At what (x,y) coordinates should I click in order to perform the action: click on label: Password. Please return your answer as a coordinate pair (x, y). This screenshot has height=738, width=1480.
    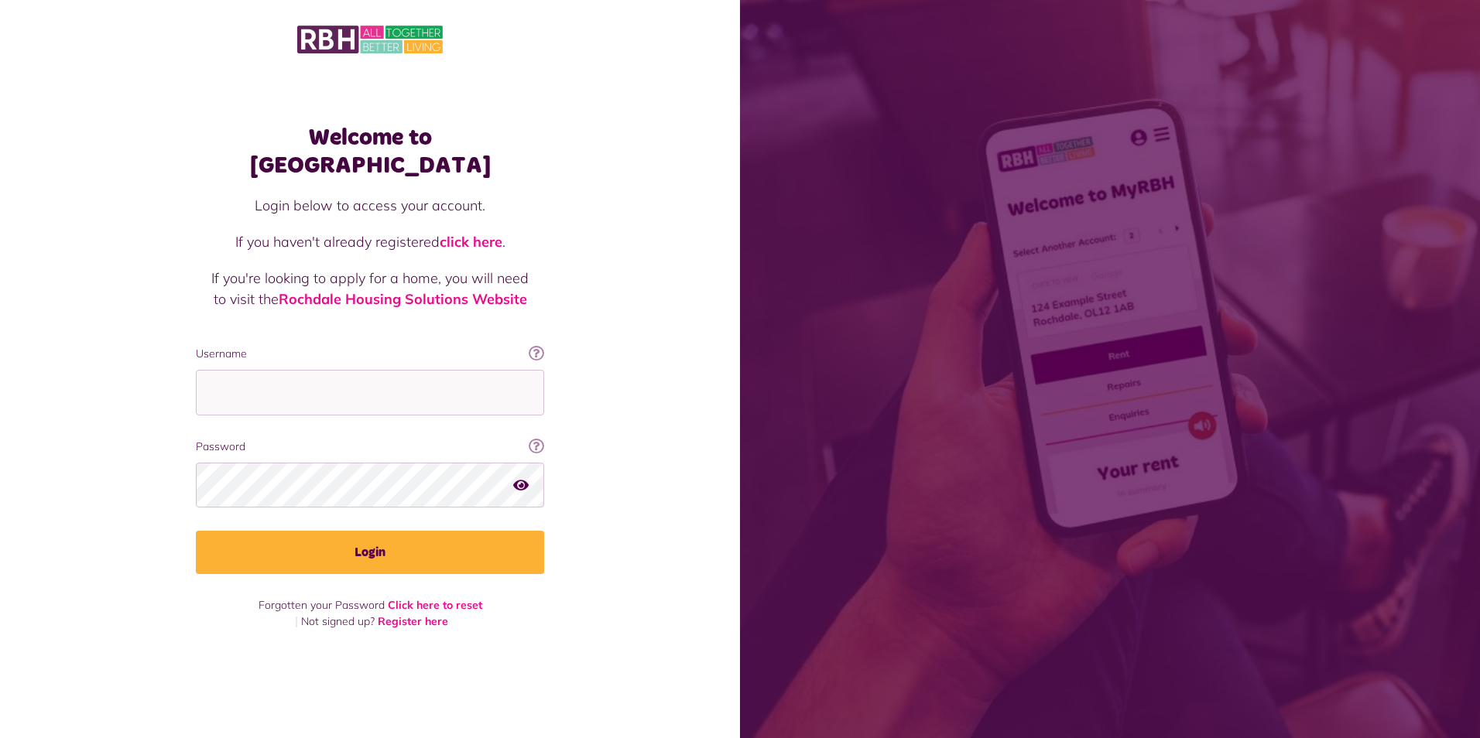
    Looking at the image, I should click on (370, 447).